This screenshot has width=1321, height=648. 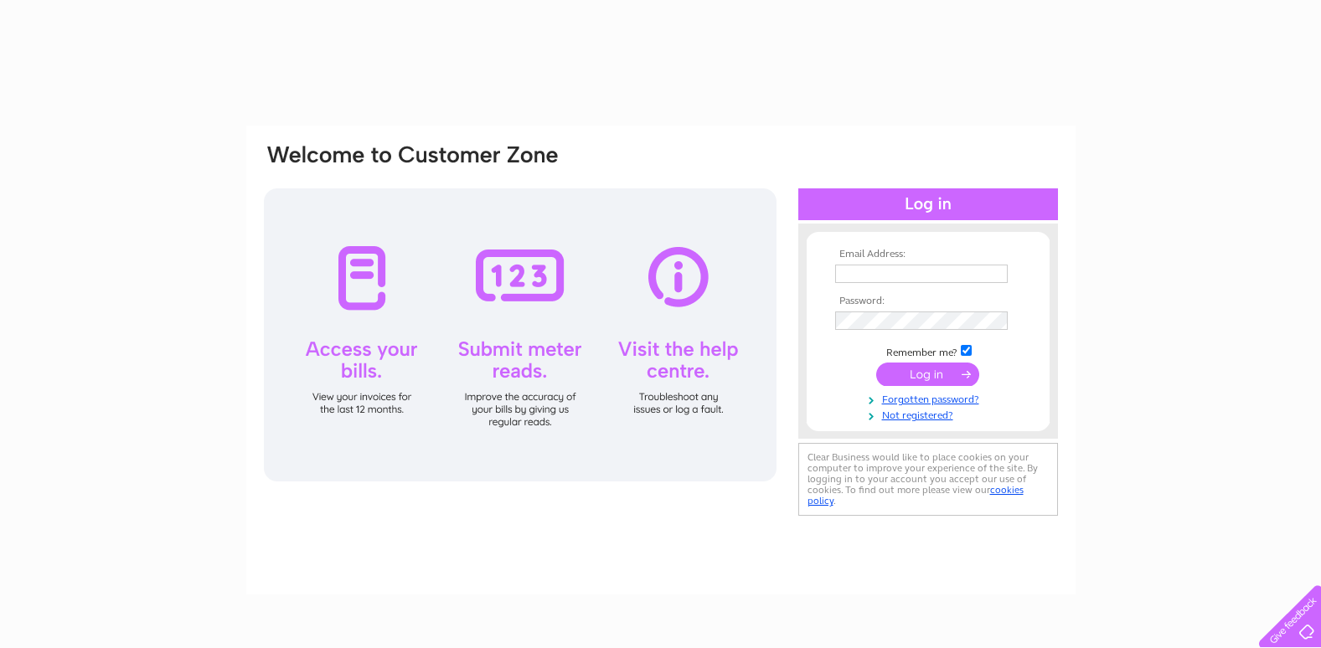 I want to click on a: Not registered?, so click(x=930, y=414).